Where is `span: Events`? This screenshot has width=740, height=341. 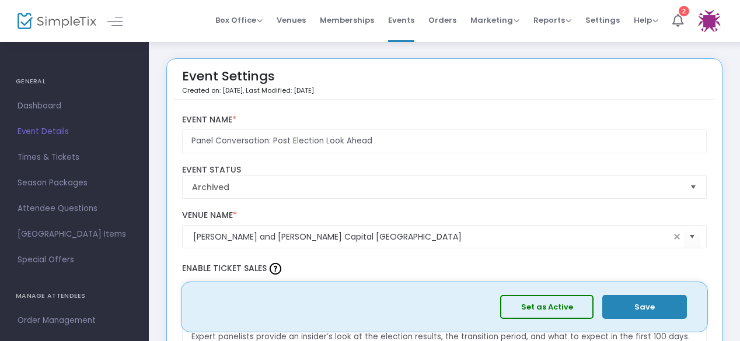 span: Events is located at coordinates (401, 20).